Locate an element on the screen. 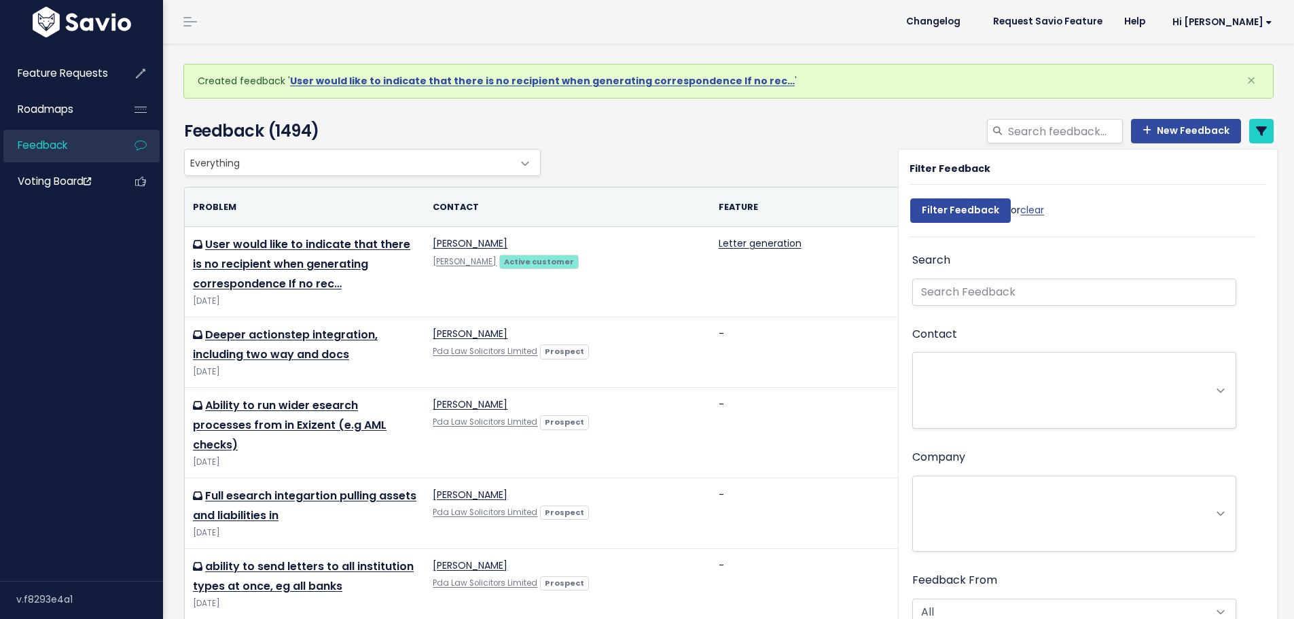  label: Company is located at coordinates (938, 457).